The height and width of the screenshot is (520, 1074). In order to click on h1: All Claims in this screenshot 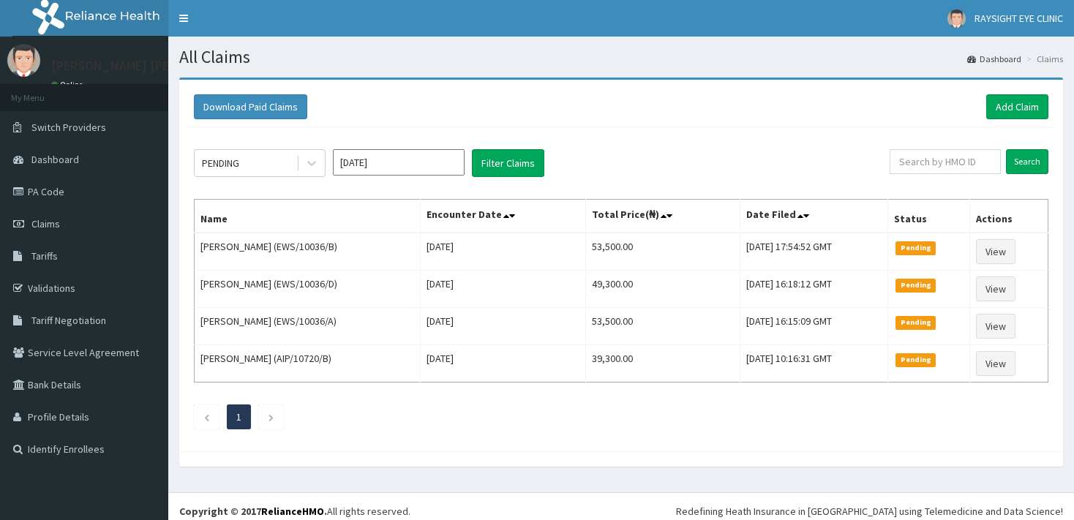, I will do `click(621, 57)`.